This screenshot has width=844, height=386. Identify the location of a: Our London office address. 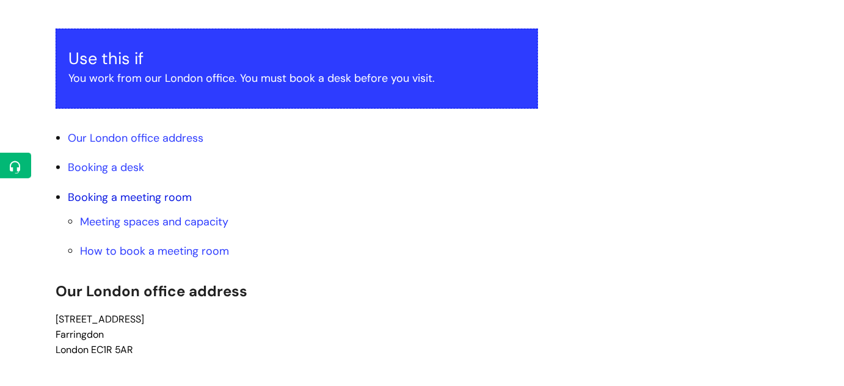
(136, 138).